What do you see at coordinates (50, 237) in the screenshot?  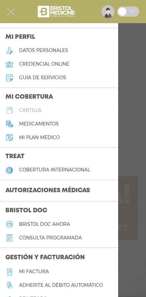 I see `h5: consulta programada` at bounding box center [50, 237].